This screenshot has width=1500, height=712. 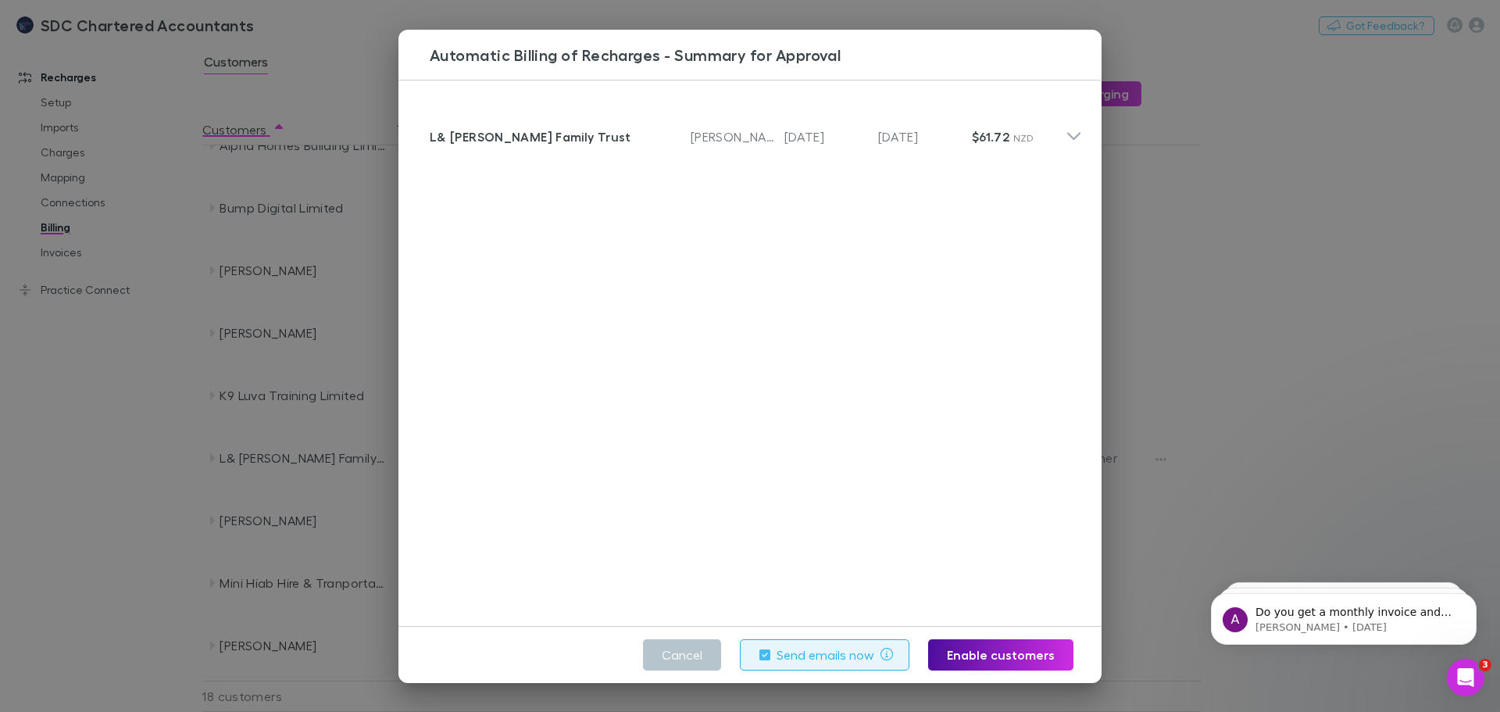 What do you see at coordinates (682, 655) in the screenshot?
I see `button: Cancel` at bounding box center [682, 655].